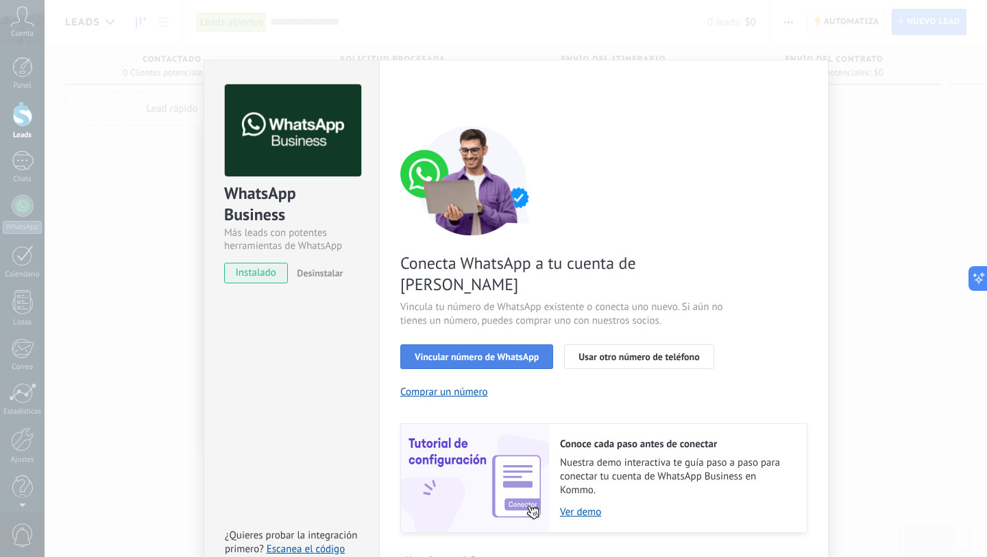 This screenshot has width=987, height=557. What do you see at coordinates (477, 357) in the screenshot?
I see `span: Vincular número de WhatsApp` at bounding box center [477, 357].